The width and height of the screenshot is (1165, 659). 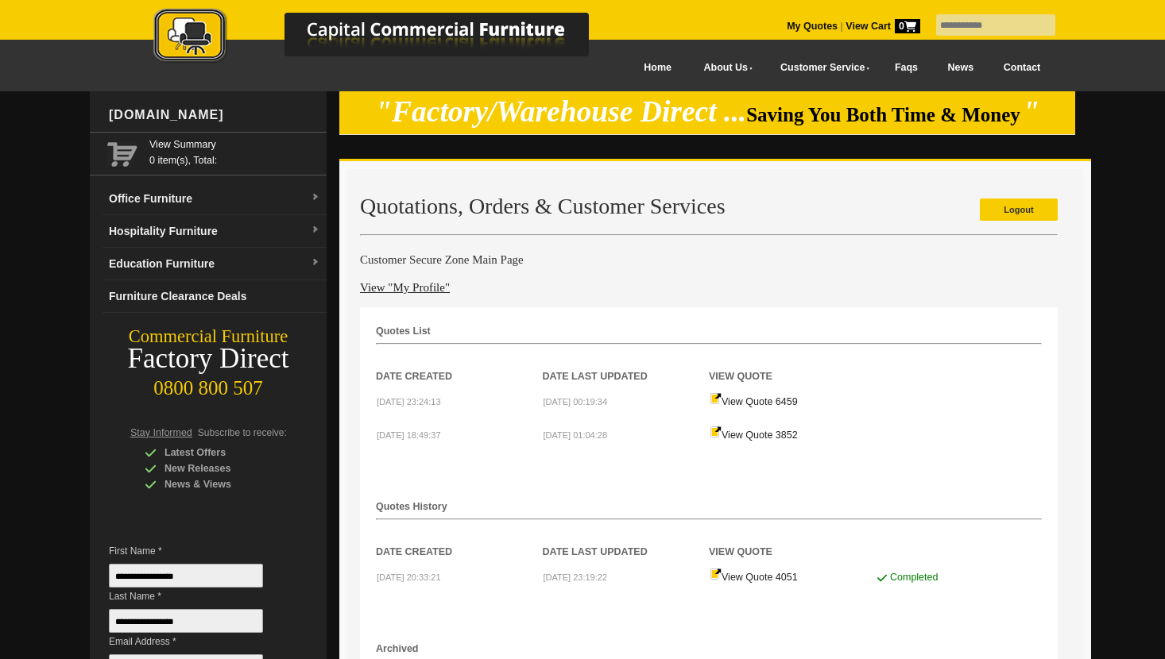 What do you see at coordinates (753, 402) in the screenshot?
I see `a: View Quote 6459` at bounding box center [753, 402].